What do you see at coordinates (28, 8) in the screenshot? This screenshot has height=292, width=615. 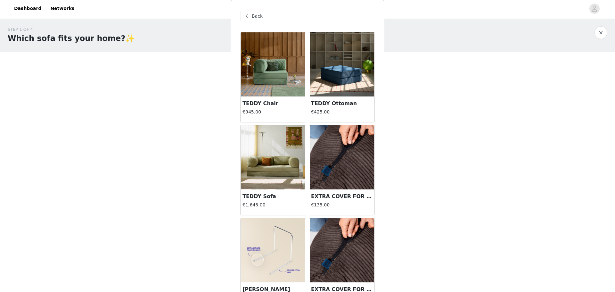 I see `a: Dashboard` at bounding box center [28, 8].